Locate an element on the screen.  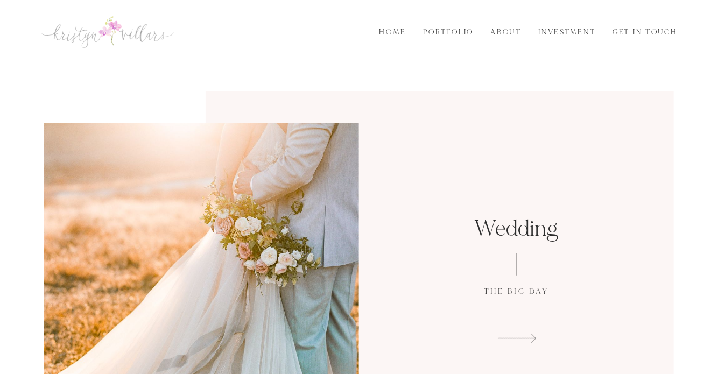
a: Investment is located at coordinates (567, 32).